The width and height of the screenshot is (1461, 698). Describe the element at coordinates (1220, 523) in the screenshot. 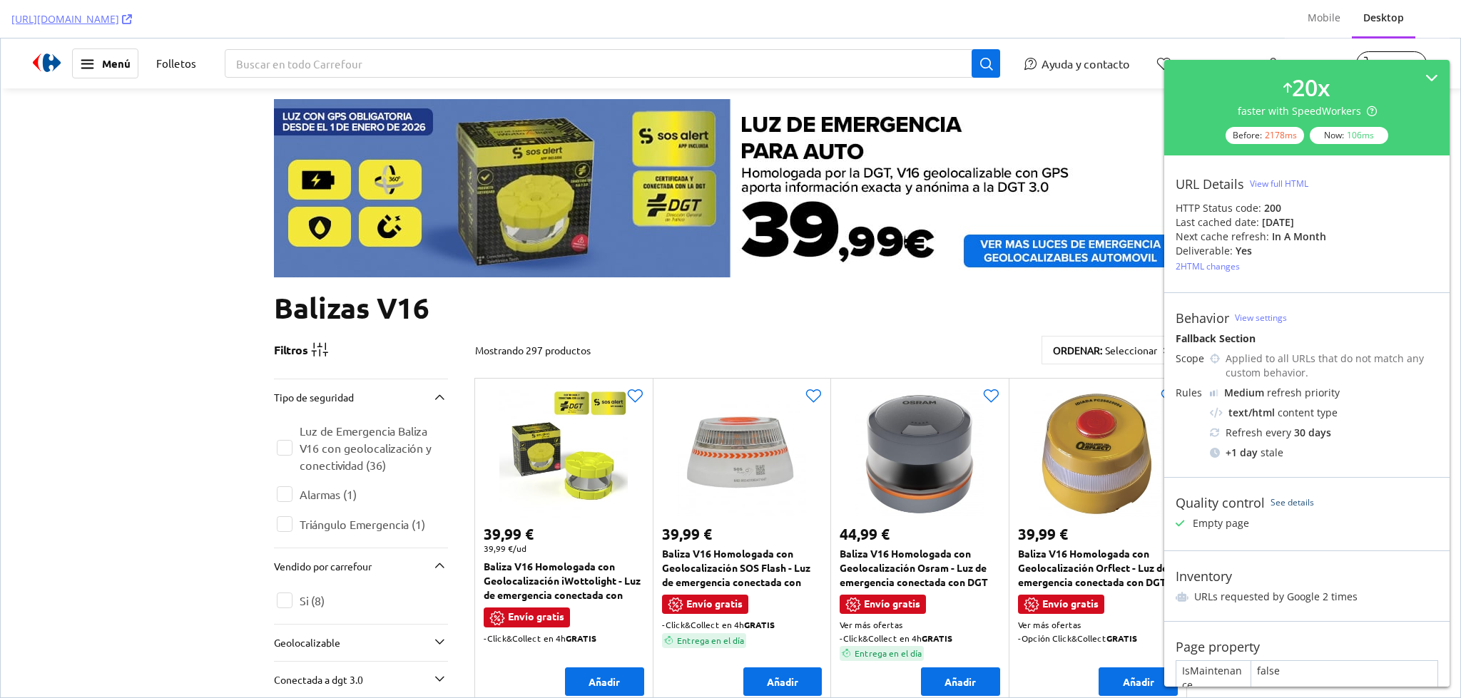

I see `div: Empty page` at that location.